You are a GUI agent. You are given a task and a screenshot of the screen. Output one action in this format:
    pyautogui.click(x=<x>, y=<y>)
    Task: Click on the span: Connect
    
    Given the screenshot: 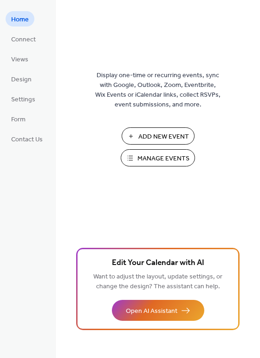 What is the action you would take?
    pyautogui.click(x=23, y=40)
    